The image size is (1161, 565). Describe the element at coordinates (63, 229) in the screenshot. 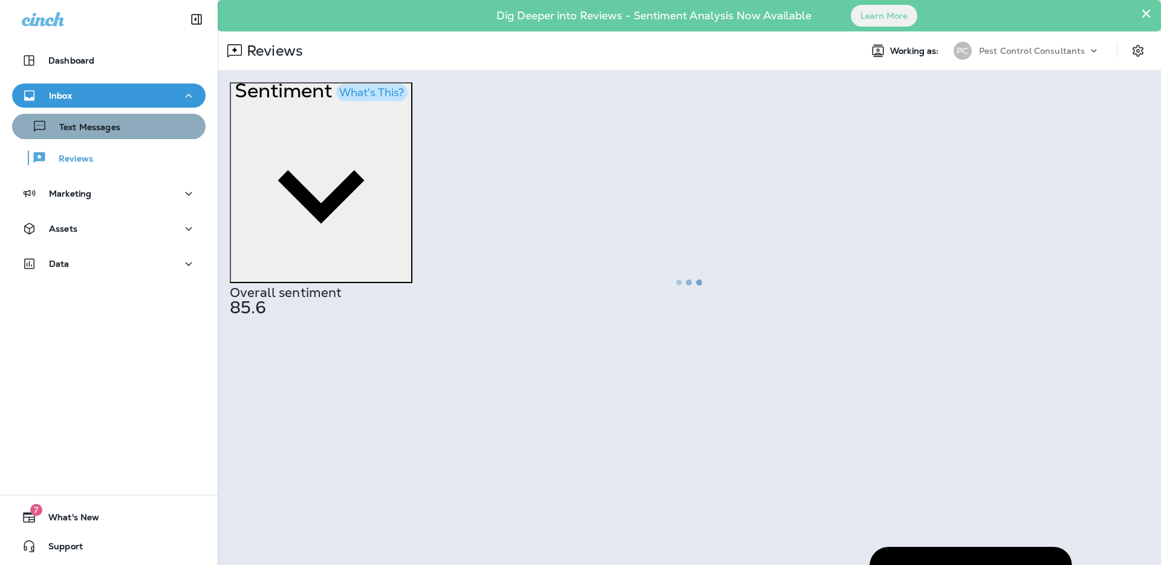

I see `p: Assets` at that location.